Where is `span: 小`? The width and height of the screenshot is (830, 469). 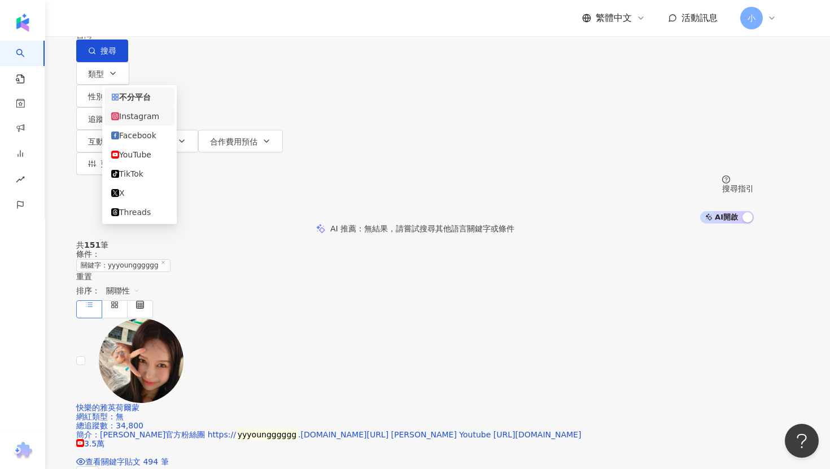 span: 小 is located at coordinates (752, 18).